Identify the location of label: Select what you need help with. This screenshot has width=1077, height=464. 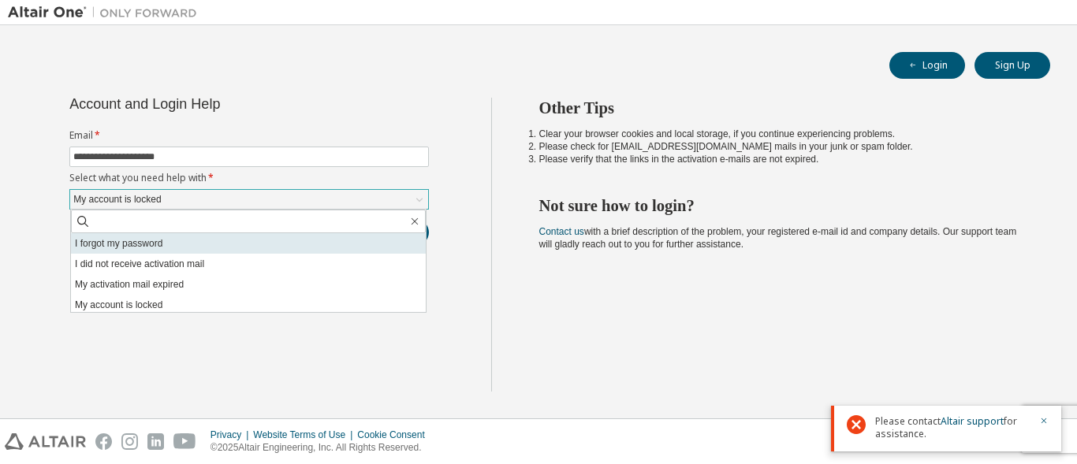
(249, 178).